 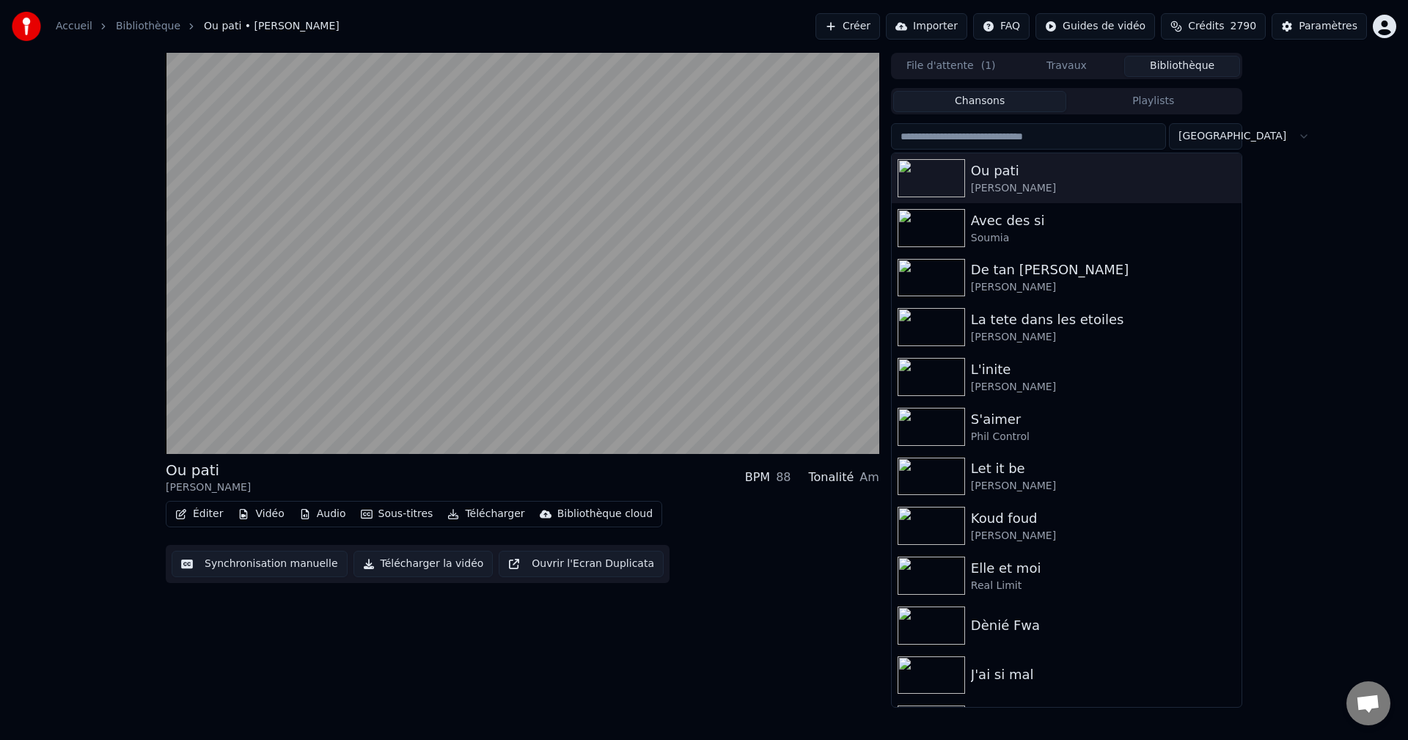 What do you see at coordinates (1328, 26) in the screenshot?
I see `div: Paramètres` at bounding box center [1328, 26].